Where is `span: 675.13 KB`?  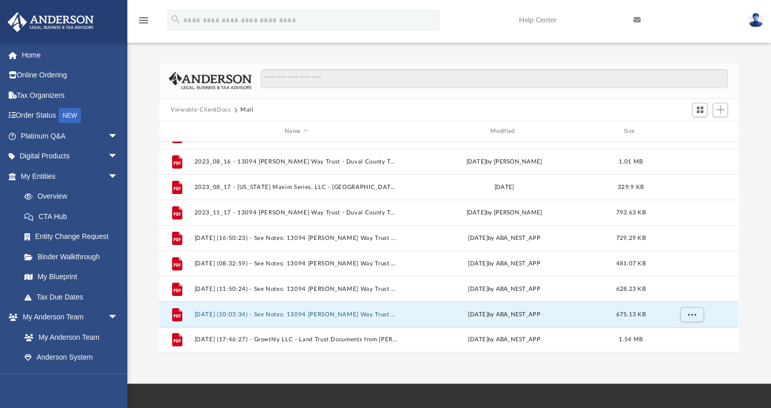 span: 675.13 KB is located at coordinates (631, 314).